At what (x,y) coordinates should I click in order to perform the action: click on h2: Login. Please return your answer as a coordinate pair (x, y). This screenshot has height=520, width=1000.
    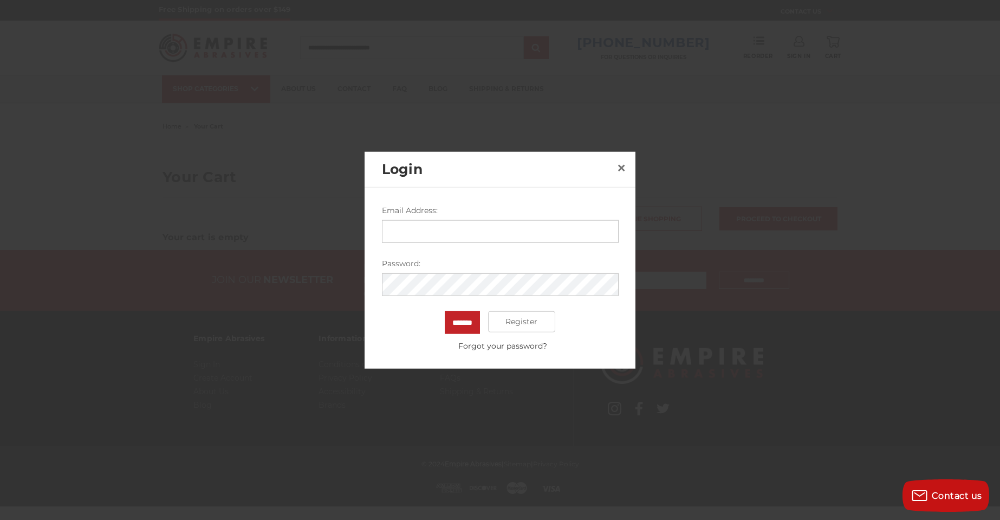
    Looking at the image, I should click on (497, 169).